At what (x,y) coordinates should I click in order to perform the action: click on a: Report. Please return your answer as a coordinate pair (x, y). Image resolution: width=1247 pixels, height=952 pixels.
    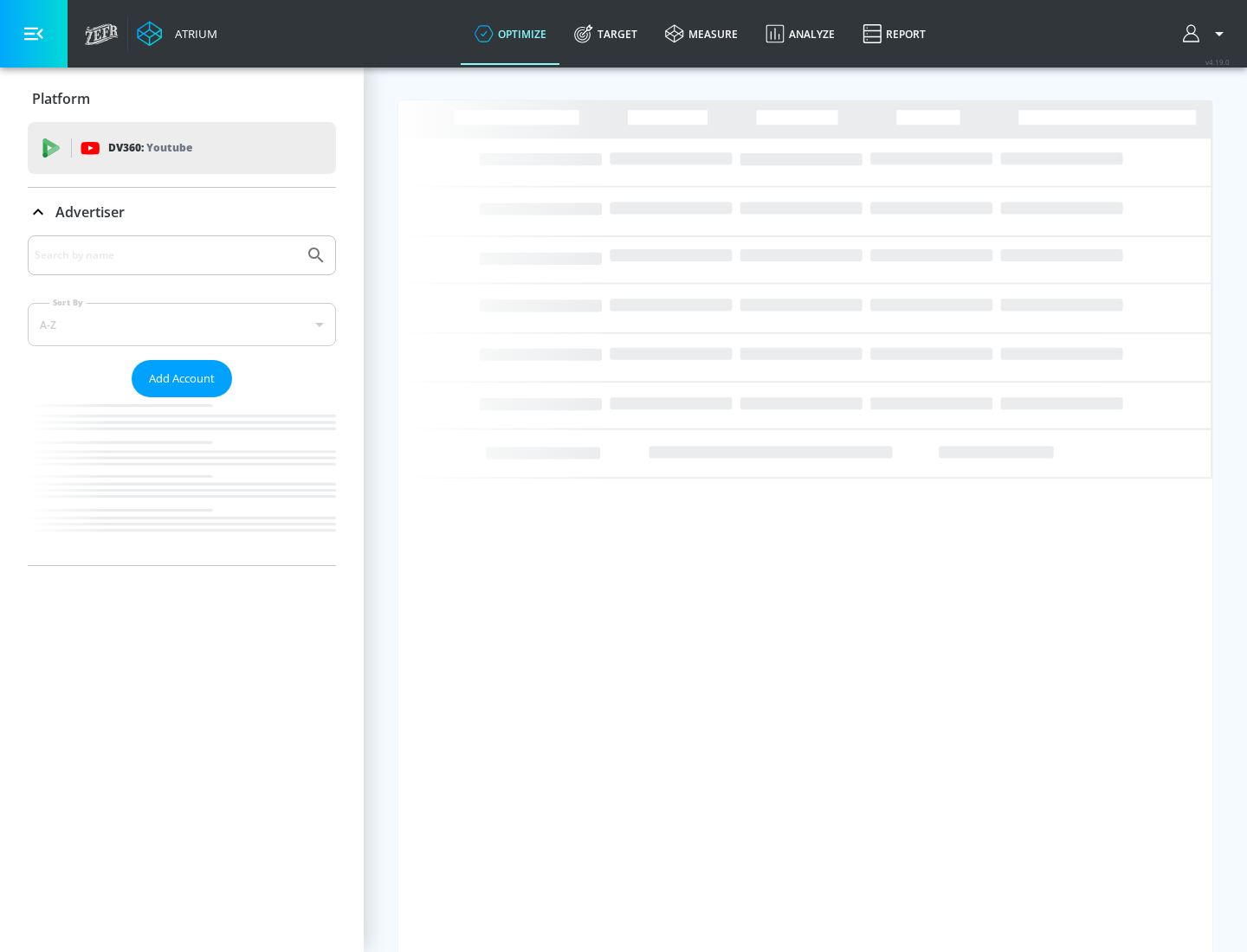
    Looking at the image, I should click on (893, 34).